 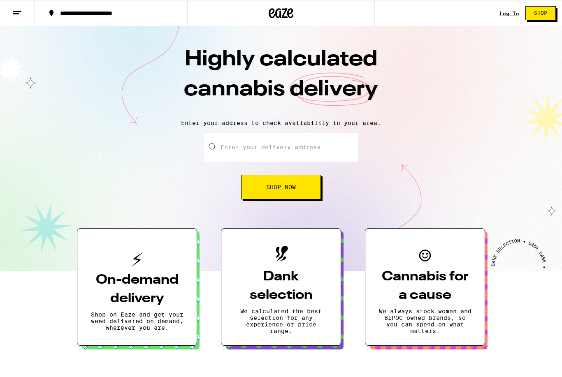 What do you see at coordinates (137, 321) in the screenshot?
I see `p: Shop on Eaze and get your weed delivered on demand, wherever you are.` at bounding box center [137, 321].